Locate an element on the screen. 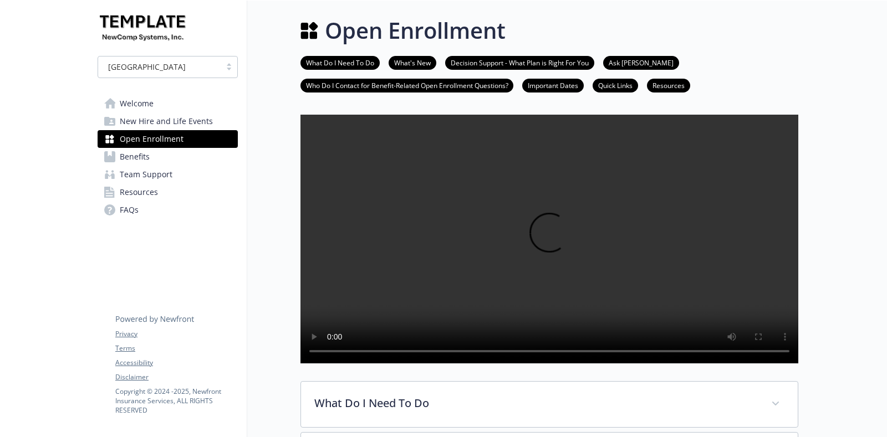 The width and height of the screenshot is (887, 437). a: Benefits is located at coordinates (167, 157).